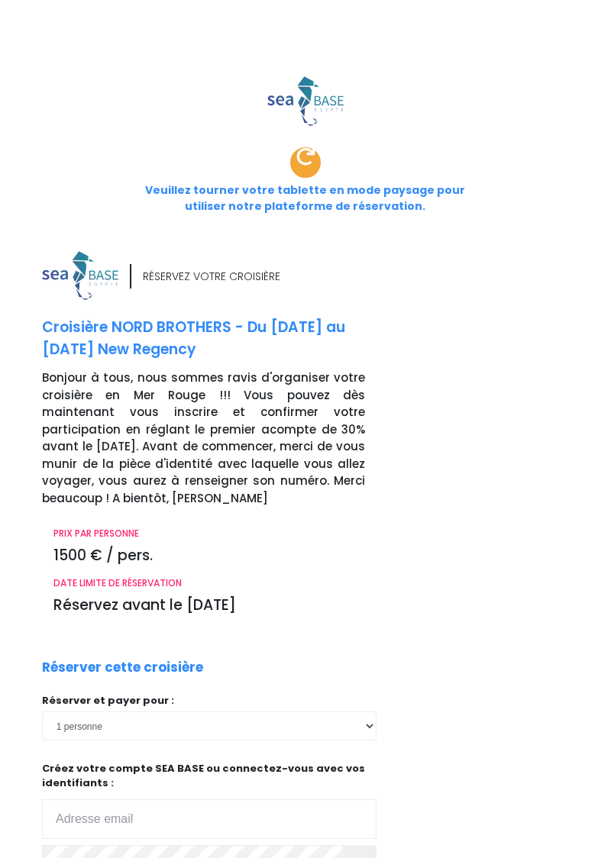 This screenshot has width=611, height=858. What do you see at coordinates (209, 584) in the screenshot?
I see `p: DATE LIMITE DE RÉSERVATION` at bounding box center [209, 584].